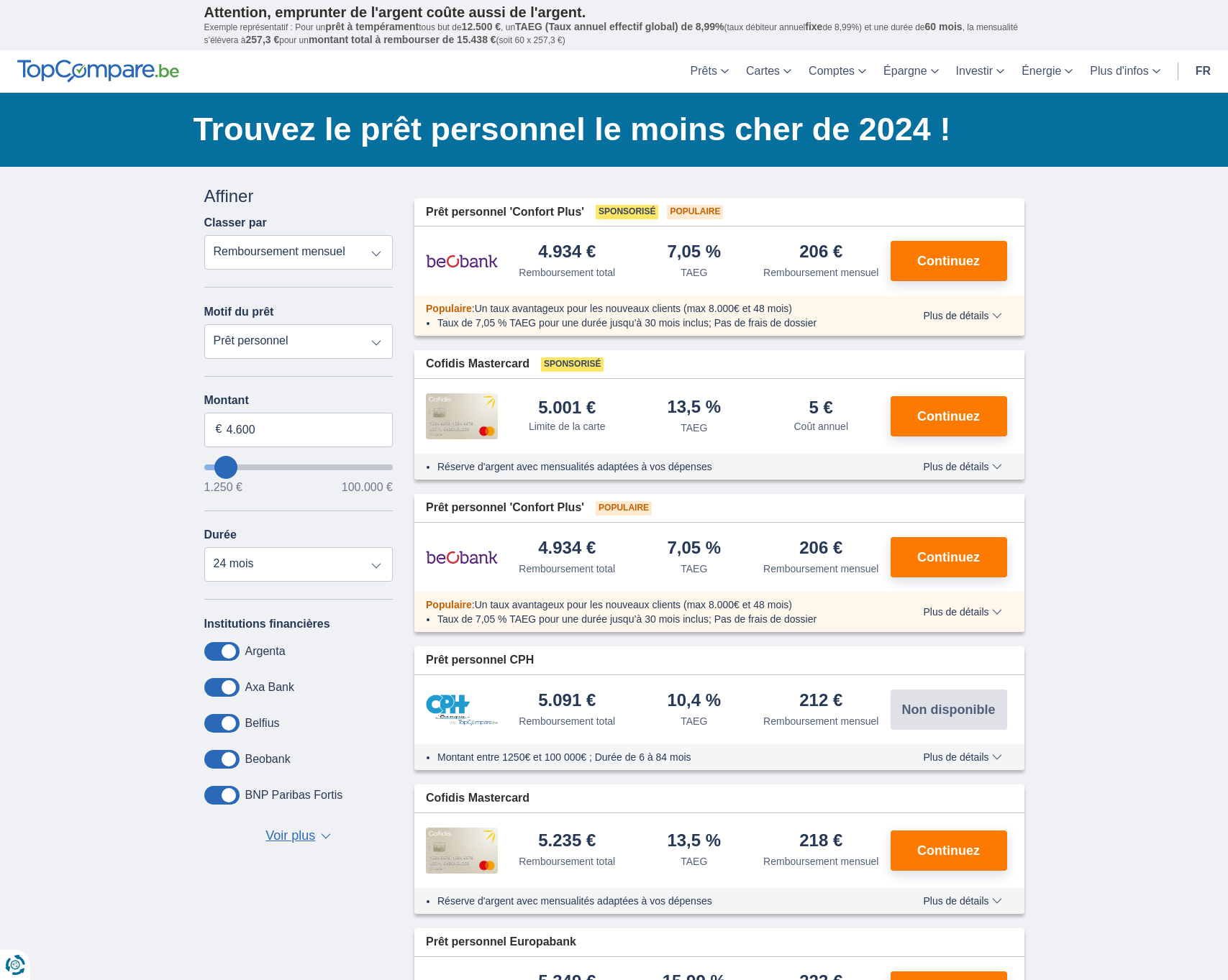  I want to click on span: fixe, so click(813, 26).